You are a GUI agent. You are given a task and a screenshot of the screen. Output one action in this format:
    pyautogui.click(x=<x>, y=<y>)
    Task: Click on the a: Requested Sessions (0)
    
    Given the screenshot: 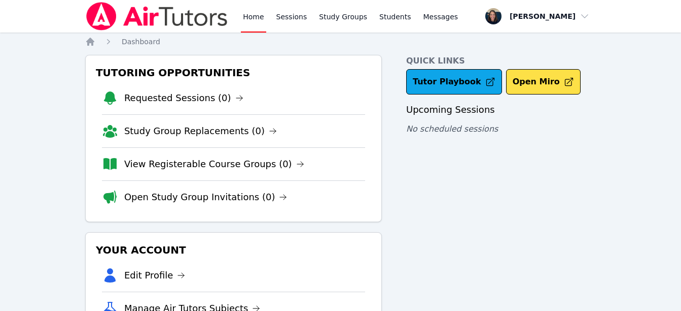 What is the action you would take?
    pyautogui.click(x=184, y=98)
    